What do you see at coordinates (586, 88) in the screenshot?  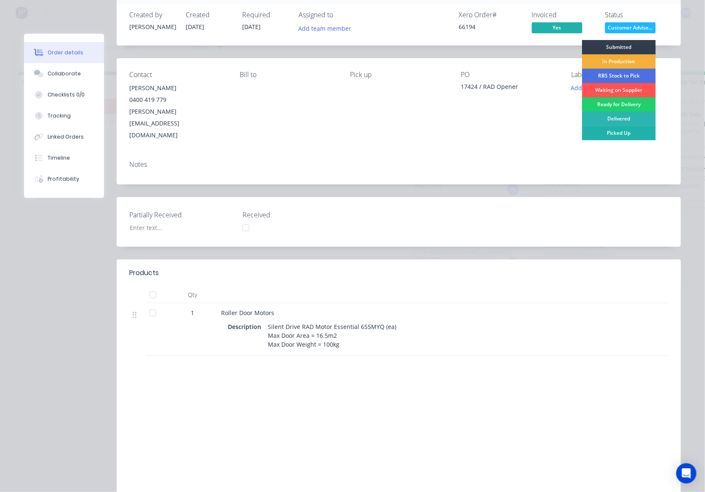 I see `button: Add labels` at bounding box center [586, 88].